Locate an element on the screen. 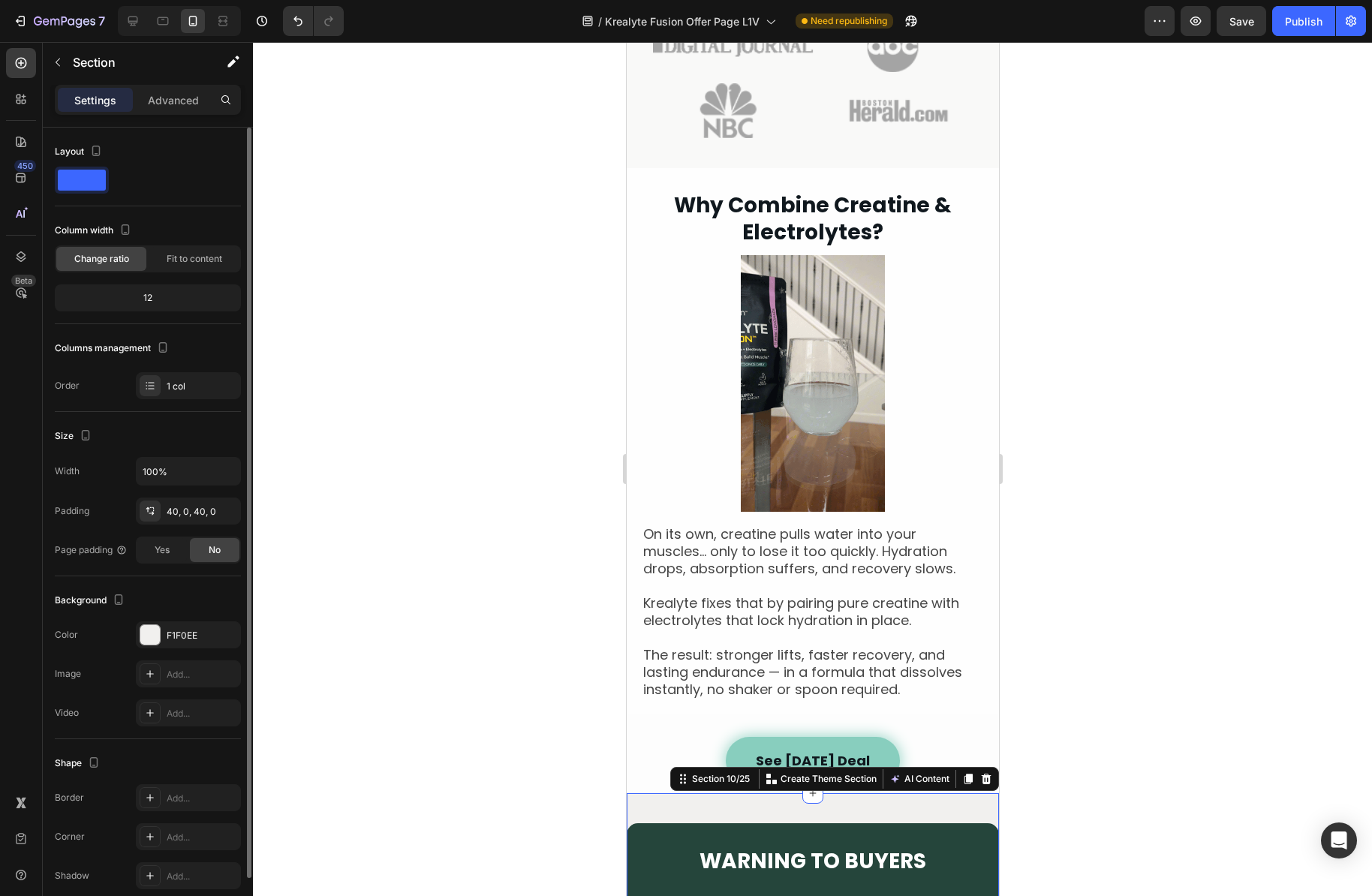 The image size is (1372, 896). button: <p><strong>See Today's Deal</strong></p> is located at coordinates (186, 718).